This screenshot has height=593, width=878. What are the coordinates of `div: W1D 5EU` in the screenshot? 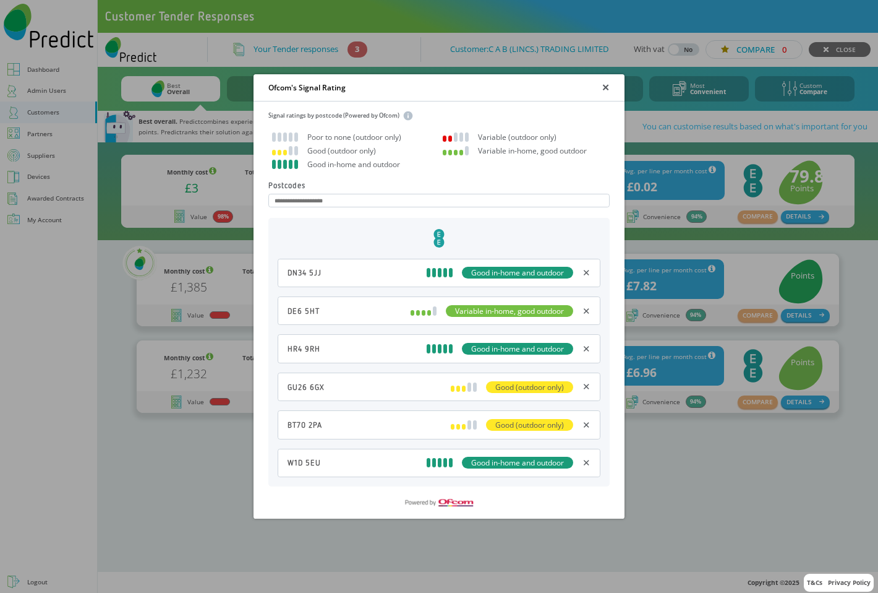 It's located at (304, 462).